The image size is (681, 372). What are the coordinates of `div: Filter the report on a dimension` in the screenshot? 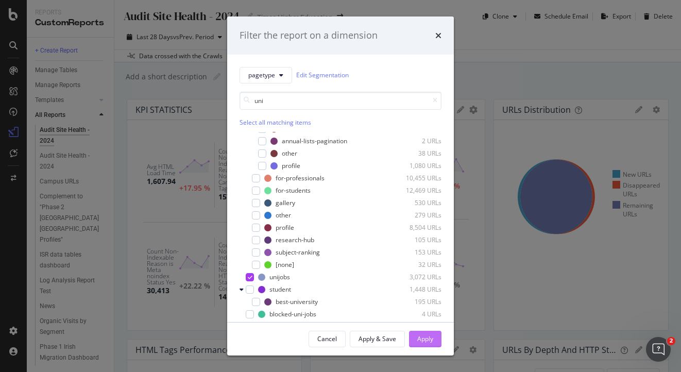 It's located at (309, 36).